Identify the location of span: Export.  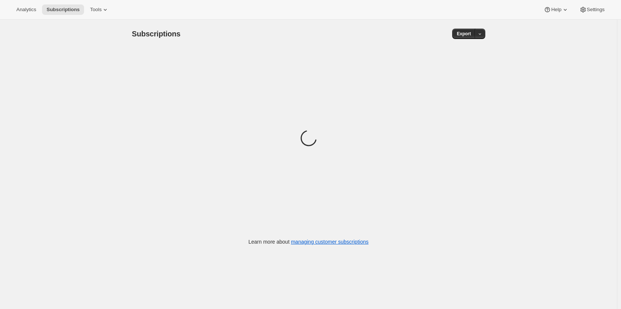
(463, 34).